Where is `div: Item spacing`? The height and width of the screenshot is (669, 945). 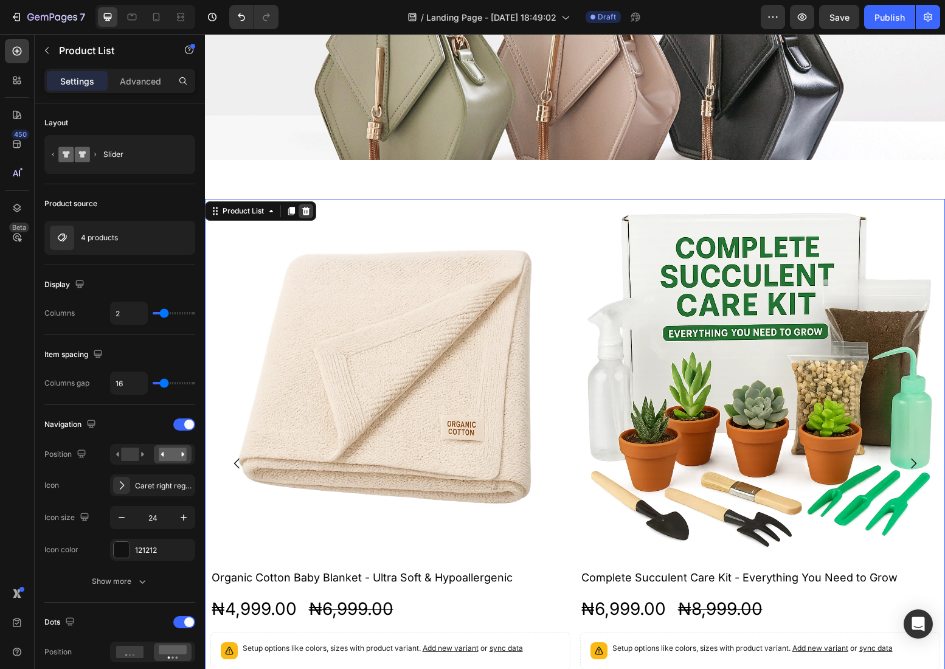
div: Item spacing is located at coordinates (75, 355).